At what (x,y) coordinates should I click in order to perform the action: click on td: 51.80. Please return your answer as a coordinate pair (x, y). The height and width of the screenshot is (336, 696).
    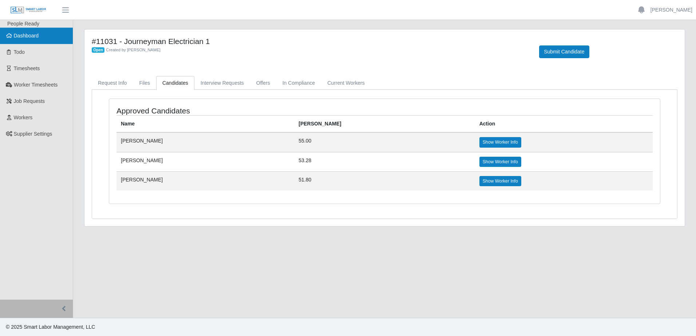
    Looking at the image, I should click on (384, 181).